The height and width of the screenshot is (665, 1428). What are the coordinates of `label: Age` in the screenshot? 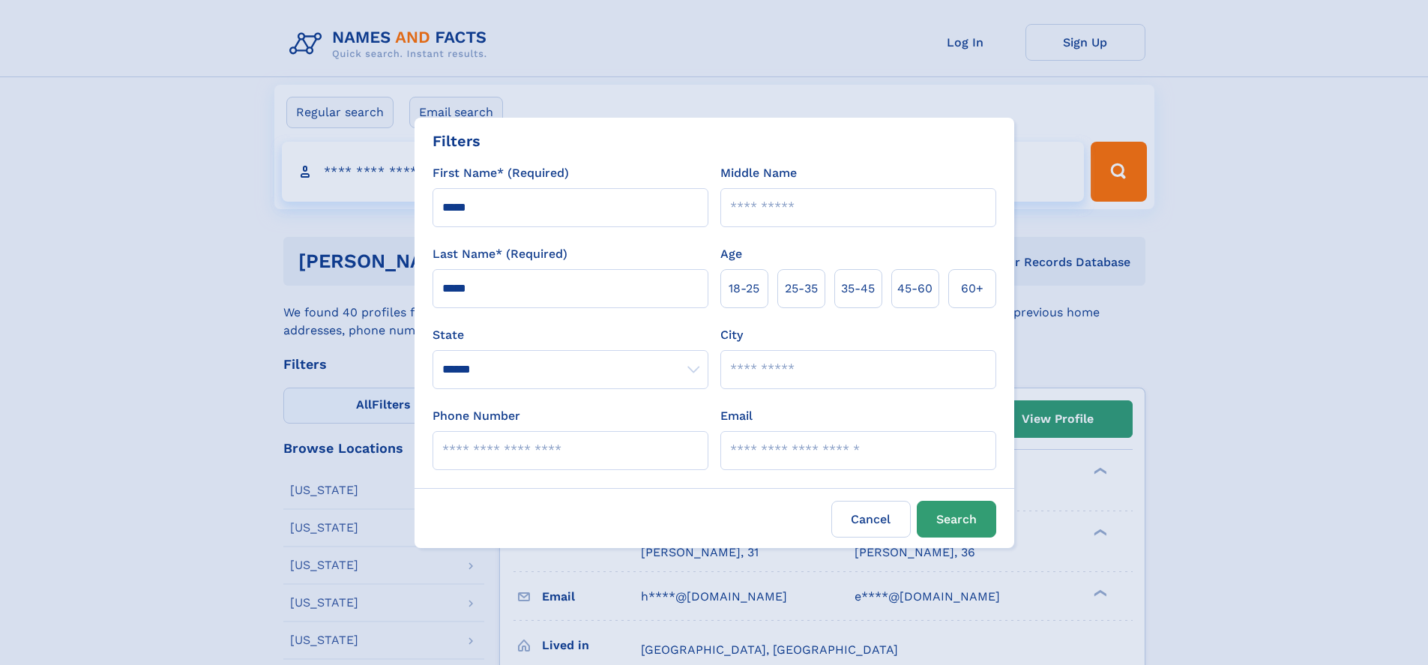 It's located at (731, 254).